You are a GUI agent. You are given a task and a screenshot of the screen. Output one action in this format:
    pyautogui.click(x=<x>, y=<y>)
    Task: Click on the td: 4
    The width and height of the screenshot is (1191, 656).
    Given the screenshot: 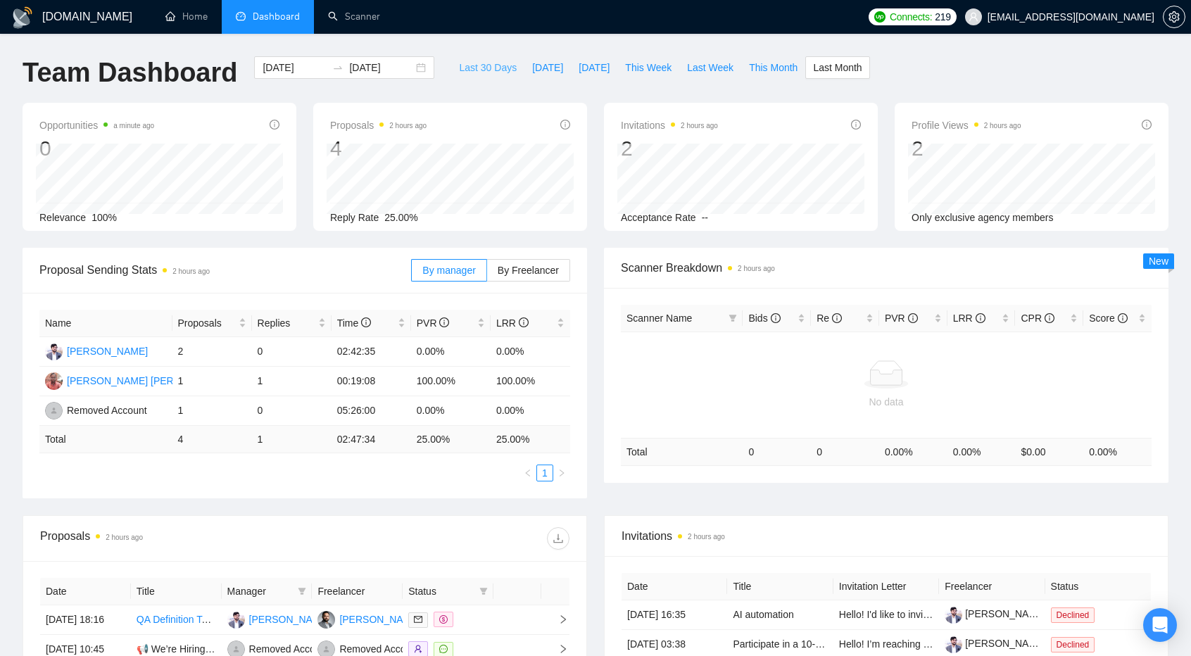 What is the action you would take?
    pyautogui.click(x=212, y=439)
    